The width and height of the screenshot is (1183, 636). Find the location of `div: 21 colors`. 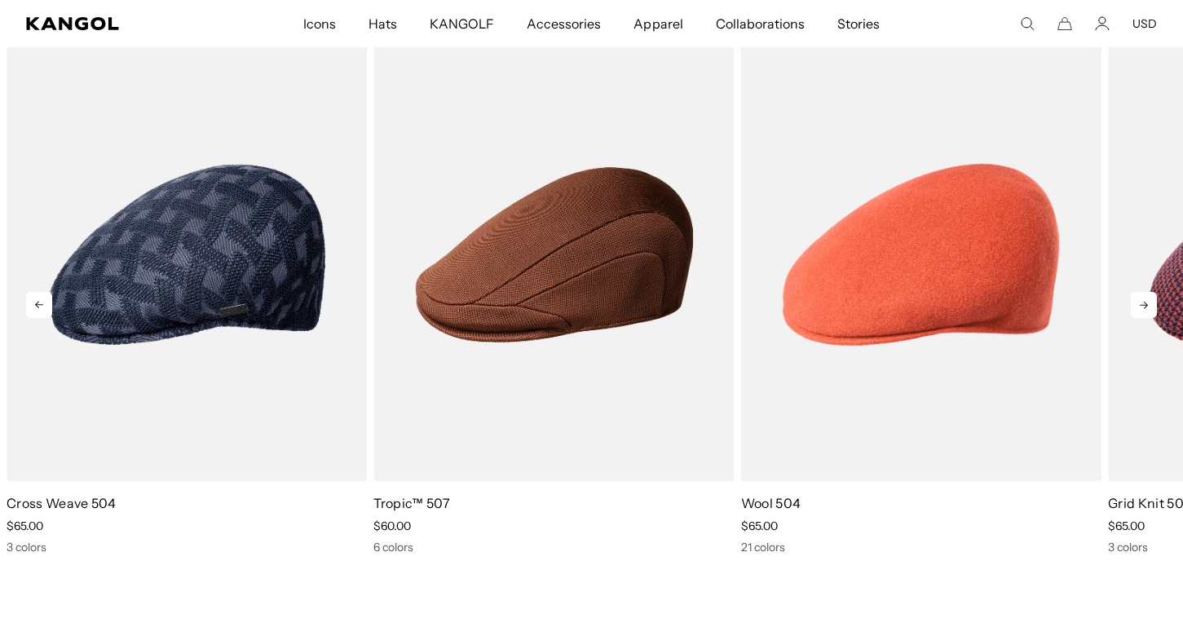

div: 21 colors is located at coordinates (922, 547).